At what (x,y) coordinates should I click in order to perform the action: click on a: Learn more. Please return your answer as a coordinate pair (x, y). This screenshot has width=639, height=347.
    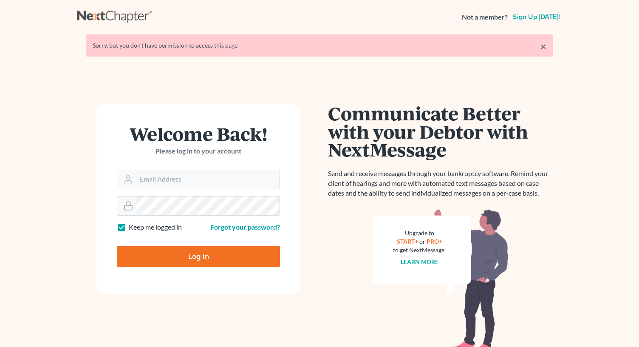
    Looking at the image, I should click on (419, 261).